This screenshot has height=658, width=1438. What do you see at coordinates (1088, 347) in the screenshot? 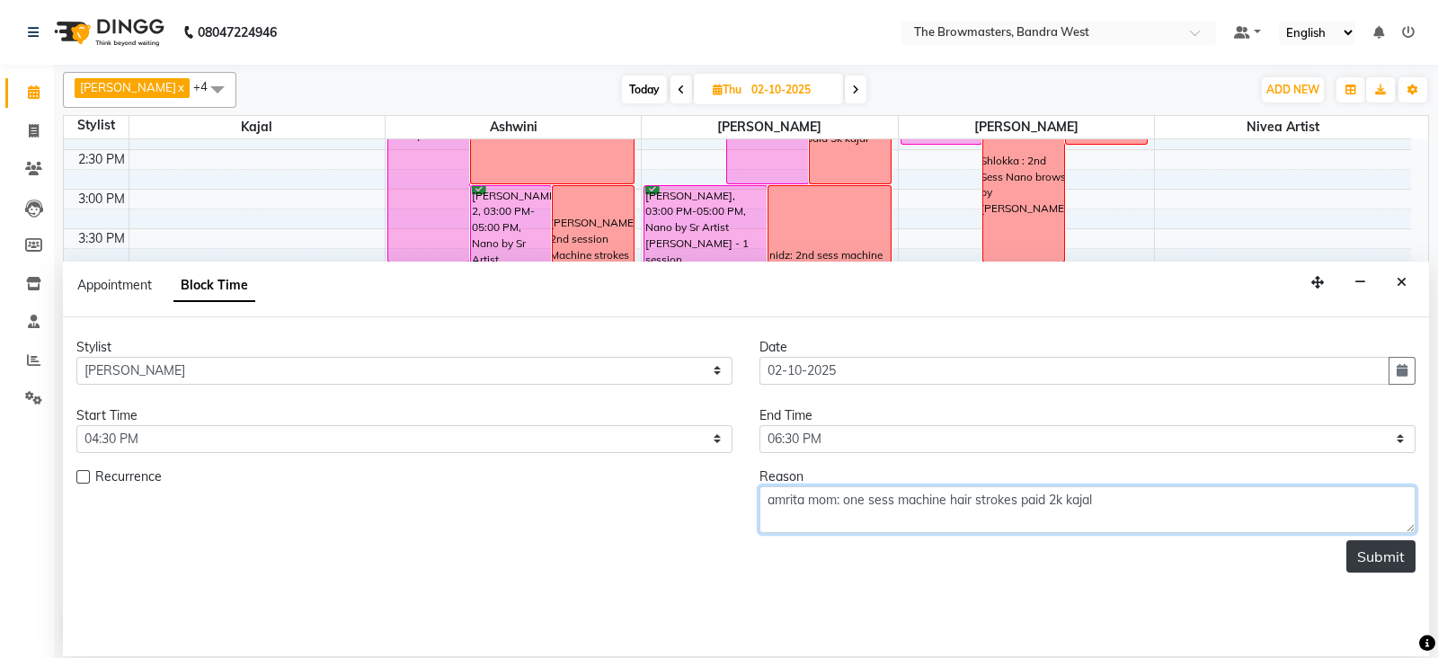
I see `div: Date` at bounding box center [1088, 347].